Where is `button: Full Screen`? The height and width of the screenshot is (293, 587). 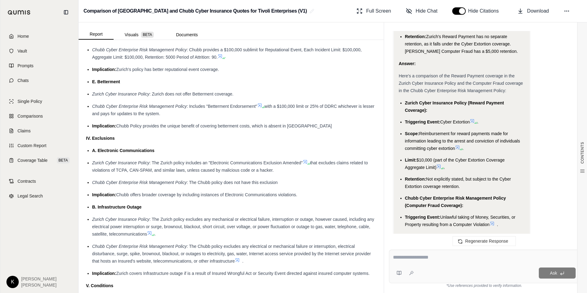
button: Full Screen is located at coordinates (374, 11).